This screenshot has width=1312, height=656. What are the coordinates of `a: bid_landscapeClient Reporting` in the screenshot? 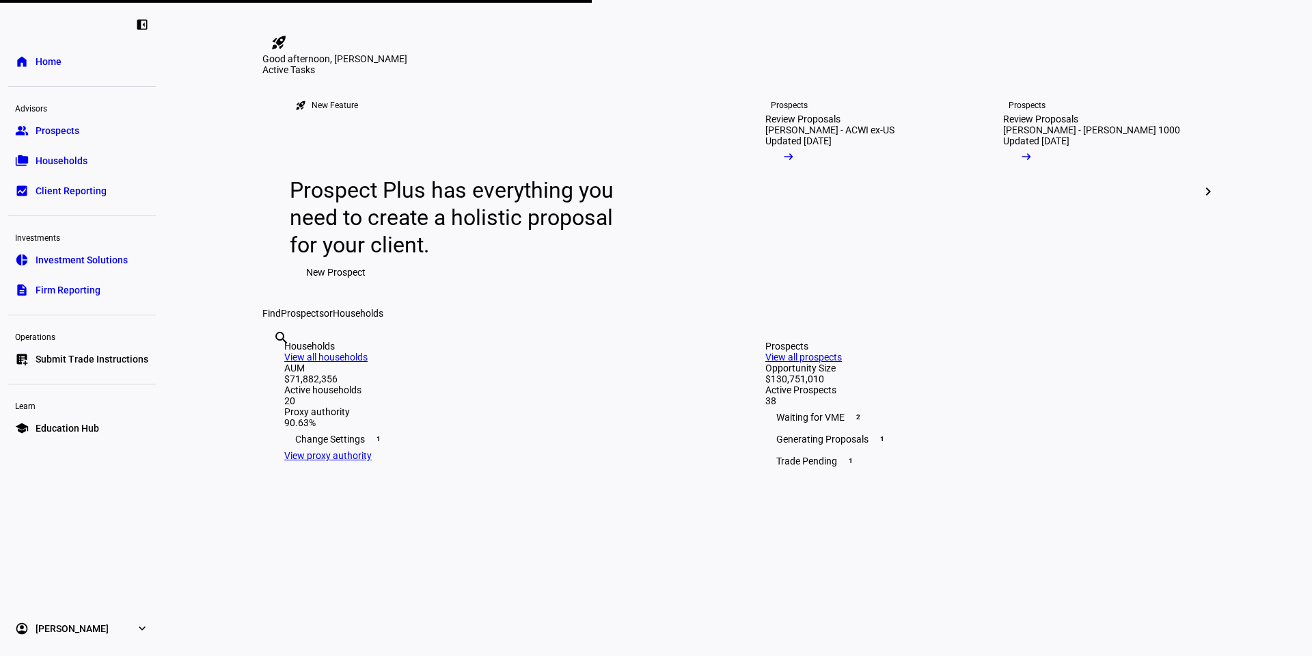 It's located at (82, 191).